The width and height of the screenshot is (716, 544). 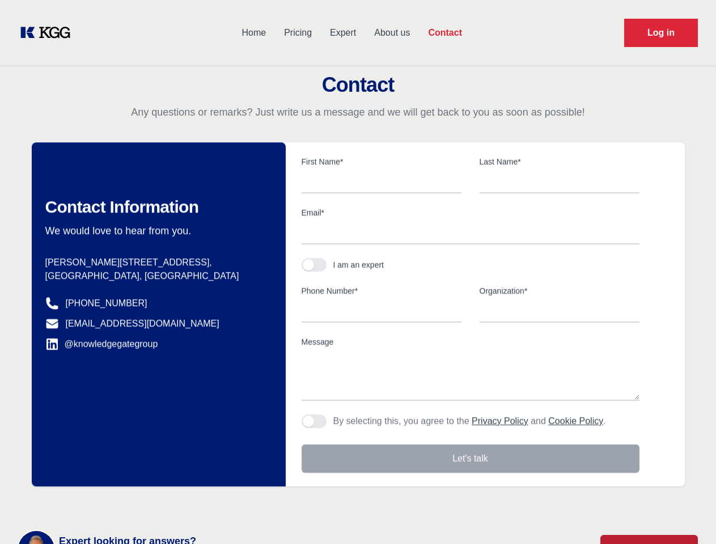 I want to click on p: Any questions or remarks? Just write us a message and we will get back to you as soon as possible!, so click(x=358, y=112).